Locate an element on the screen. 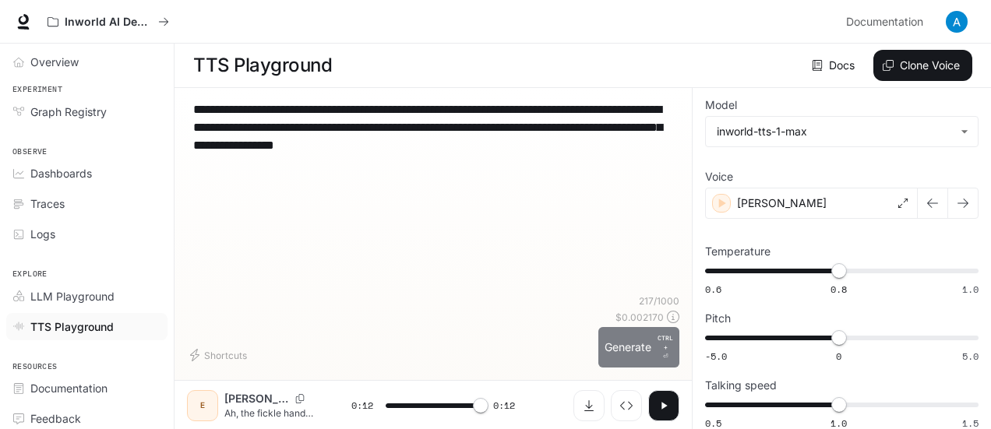  p: CTRL + is located at coordinates (665, 343).